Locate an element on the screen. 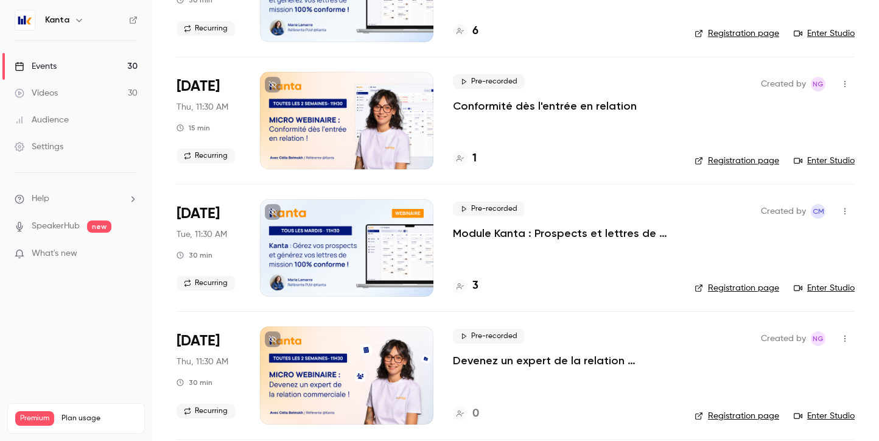 The width and height of the screenshot is (879, 441). div: Sep 18 Thu, 11:30 AM (Europe/Paris) is located at coordinates (208, 121).